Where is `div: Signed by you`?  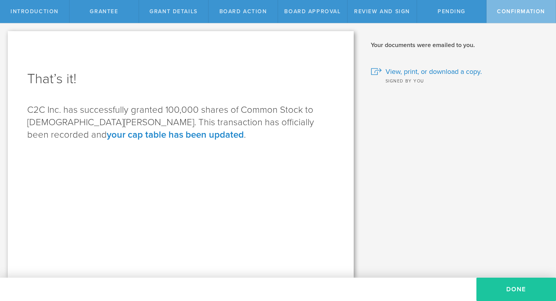 div: Signed by you is located at coordinates (458, 80).